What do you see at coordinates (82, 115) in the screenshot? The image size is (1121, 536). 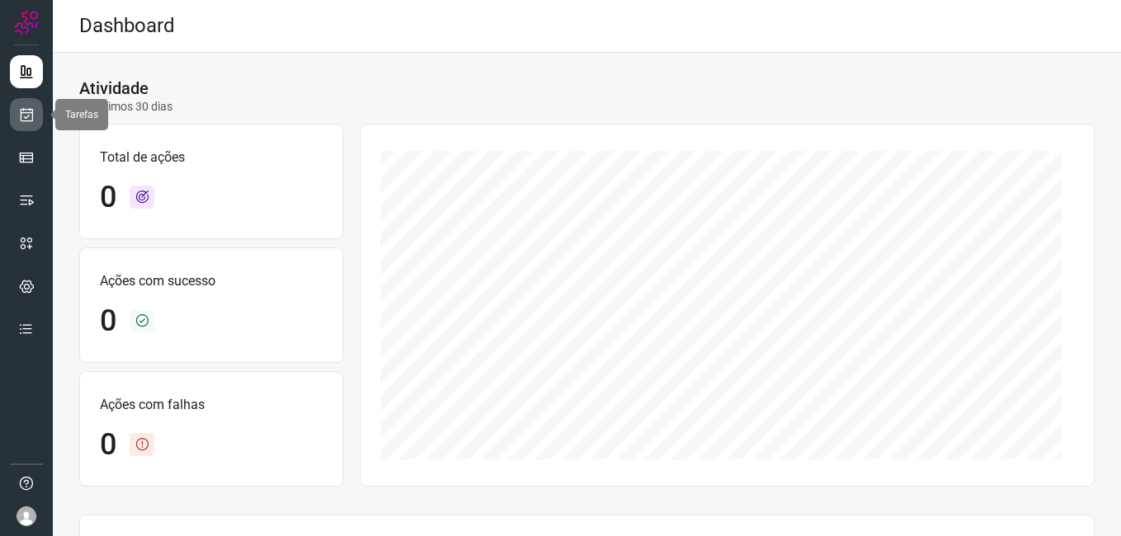 I see `span: Tarefas` at bounding box center [82, 115].